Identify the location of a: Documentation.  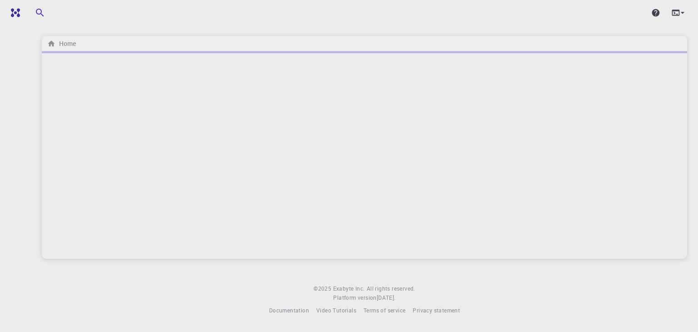
(289, 310).